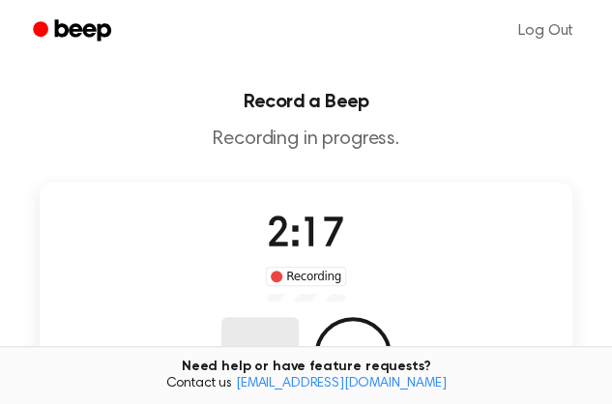 The image size is (612, 404). I want to click on button: Save Audio Record, so click(353, 356).